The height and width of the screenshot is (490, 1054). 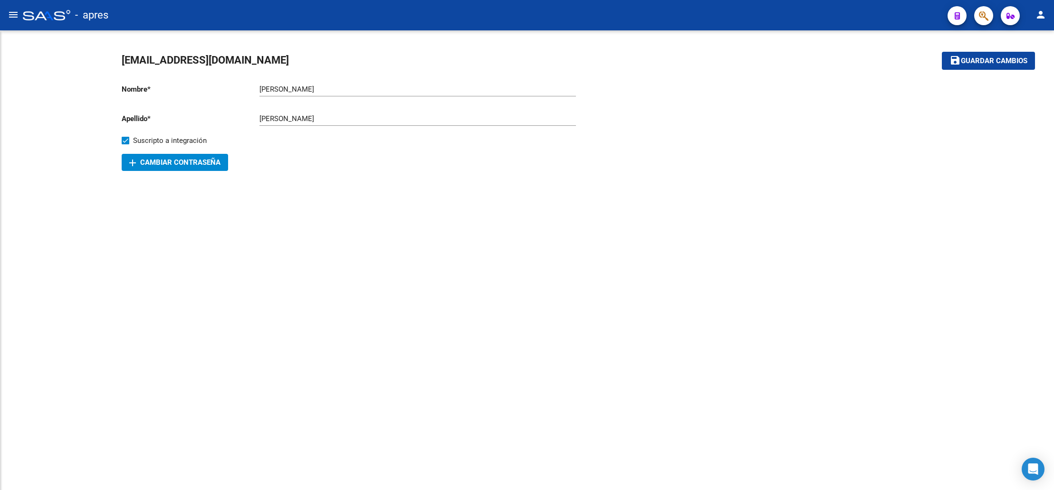 What do you see at coordinates (170, 141) in the screenshot?
I see `span: Suscripto a integración` at bounding box center [170, 141].